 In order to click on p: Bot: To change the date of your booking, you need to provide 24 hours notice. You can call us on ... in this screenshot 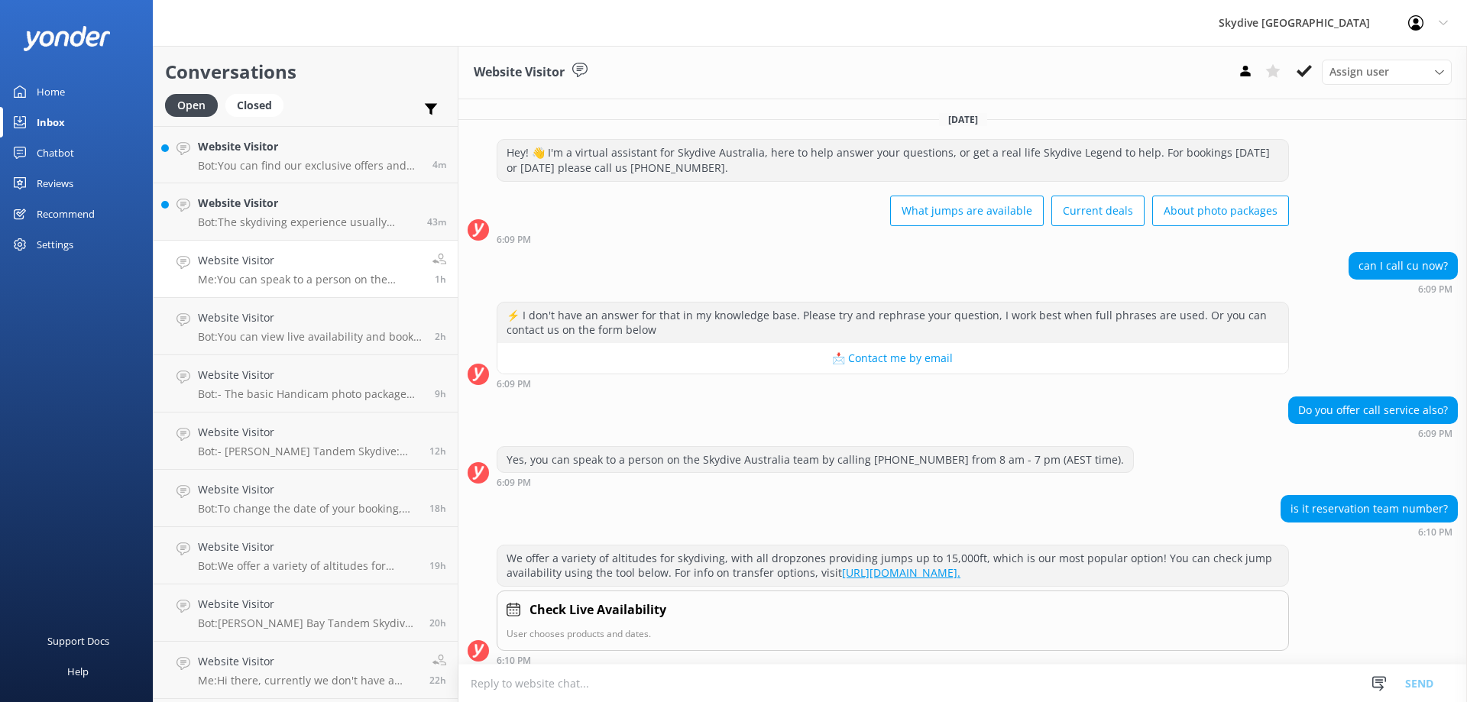, I will do `click(308, 509)`.